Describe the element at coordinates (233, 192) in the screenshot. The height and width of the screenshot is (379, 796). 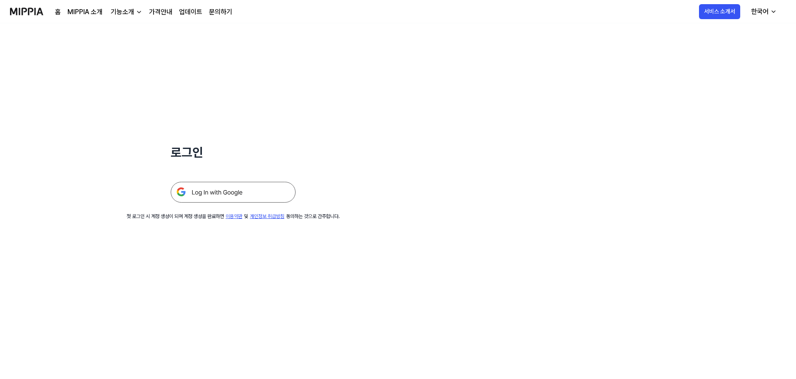
I see `img: 구글 로그인 버튼` at that location.